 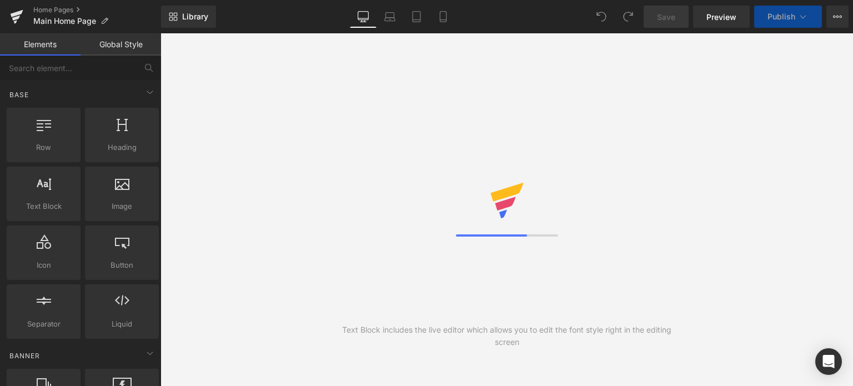 I want to click on a: Laptop, so click(x=390, y=17).